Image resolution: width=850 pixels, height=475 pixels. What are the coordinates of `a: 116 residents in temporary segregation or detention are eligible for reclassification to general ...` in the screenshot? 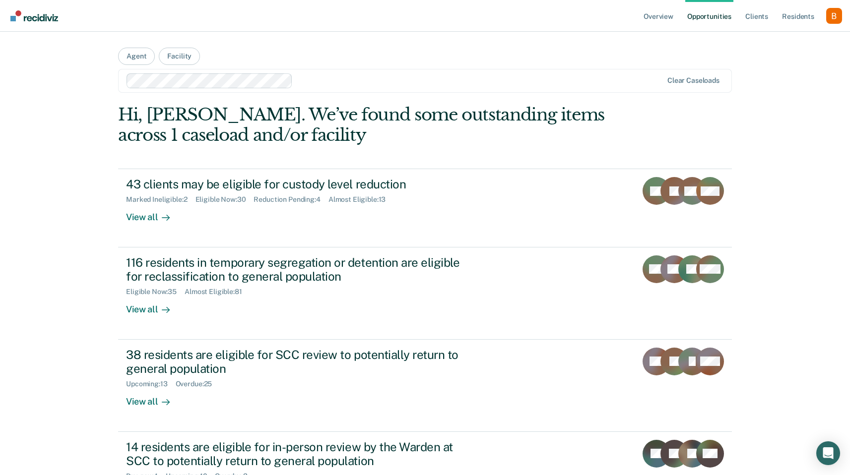 It's located at (425, 294).